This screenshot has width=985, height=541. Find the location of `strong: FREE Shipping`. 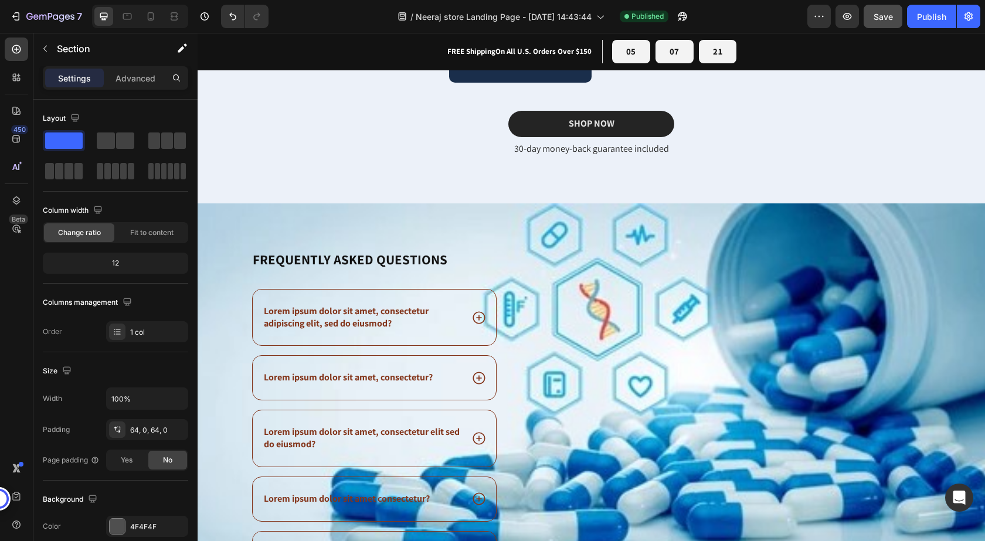

strong: FREE Shipping is located at coordinates (274, 18).